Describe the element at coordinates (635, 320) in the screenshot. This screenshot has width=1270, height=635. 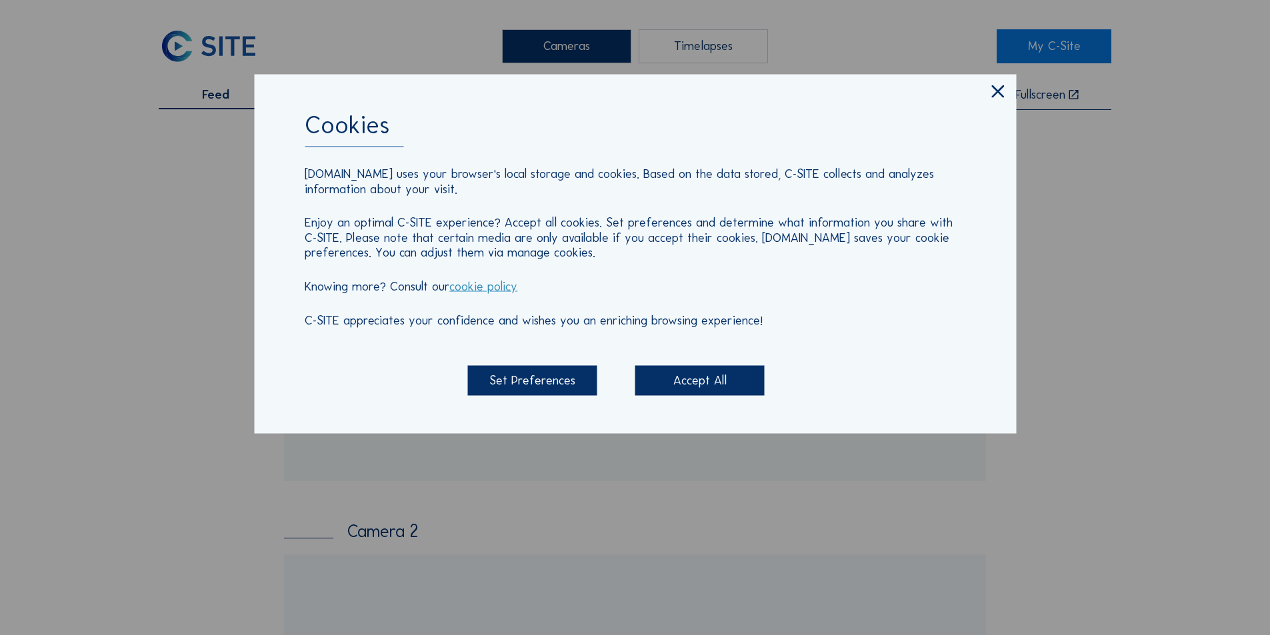
I see `p: C-SITE appreciates your confidence and wishes you an enriching browsing experience!` at that location.